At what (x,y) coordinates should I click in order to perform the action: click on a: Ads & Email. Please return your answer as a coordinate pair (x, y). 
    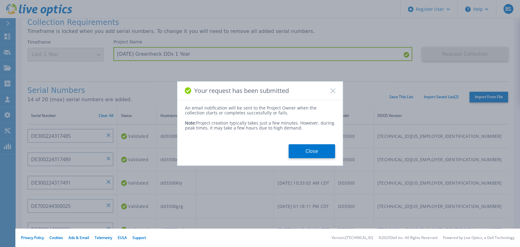
    Looking at the image, I should click on (79, 237).